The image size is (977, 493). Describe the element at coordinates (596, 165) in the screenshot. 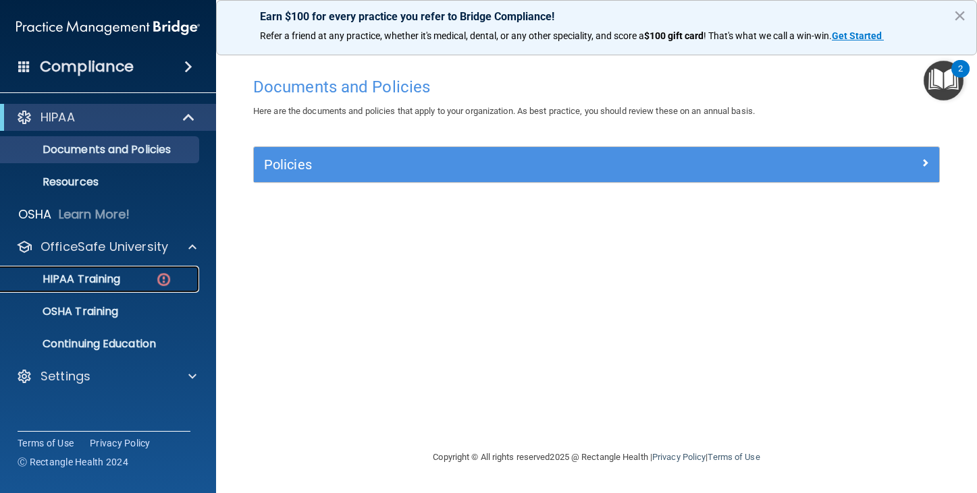

I see `a: Policies` at that location.